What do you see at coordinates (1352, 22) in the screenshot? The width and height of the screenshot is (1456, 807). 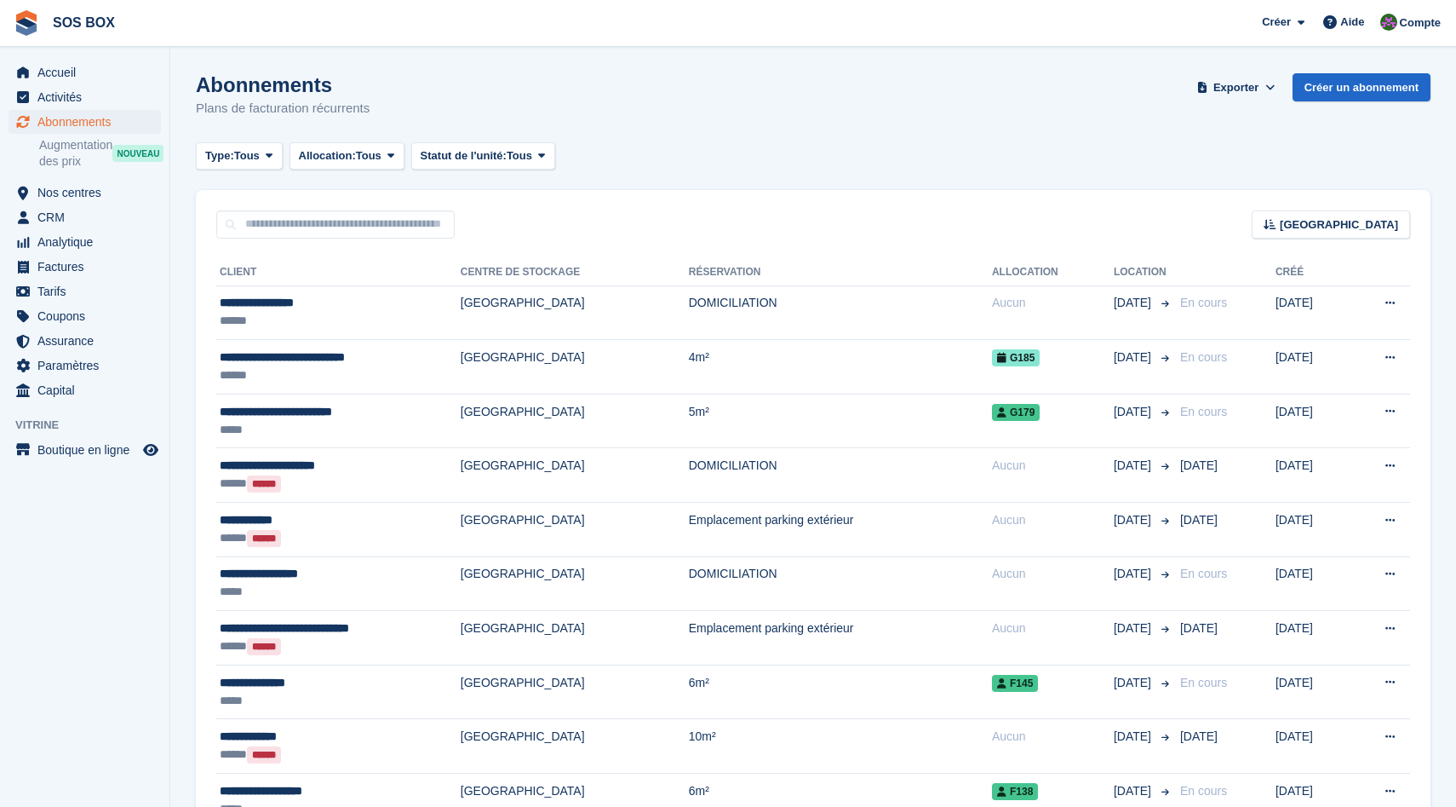 I see `span: Aide` at bounding box center [1352, 22].